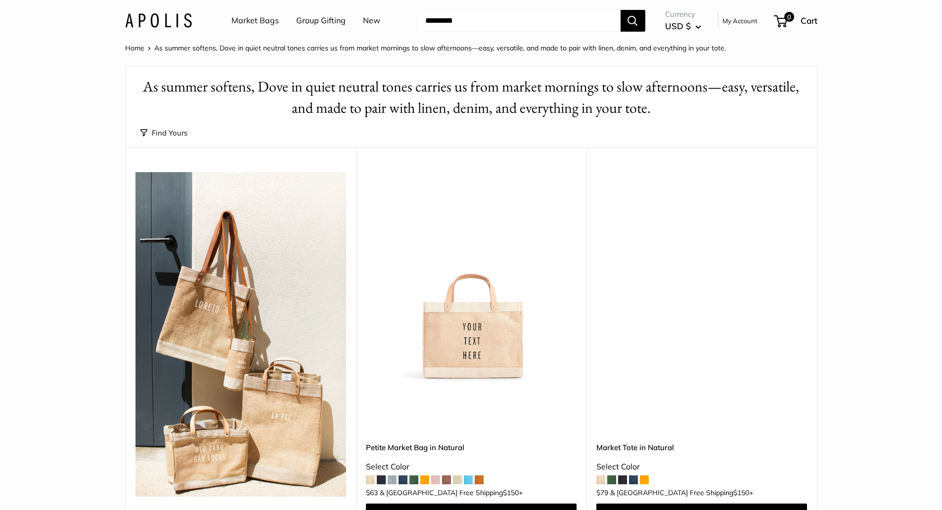  I want to click on a: My Account, so click(739, 21).